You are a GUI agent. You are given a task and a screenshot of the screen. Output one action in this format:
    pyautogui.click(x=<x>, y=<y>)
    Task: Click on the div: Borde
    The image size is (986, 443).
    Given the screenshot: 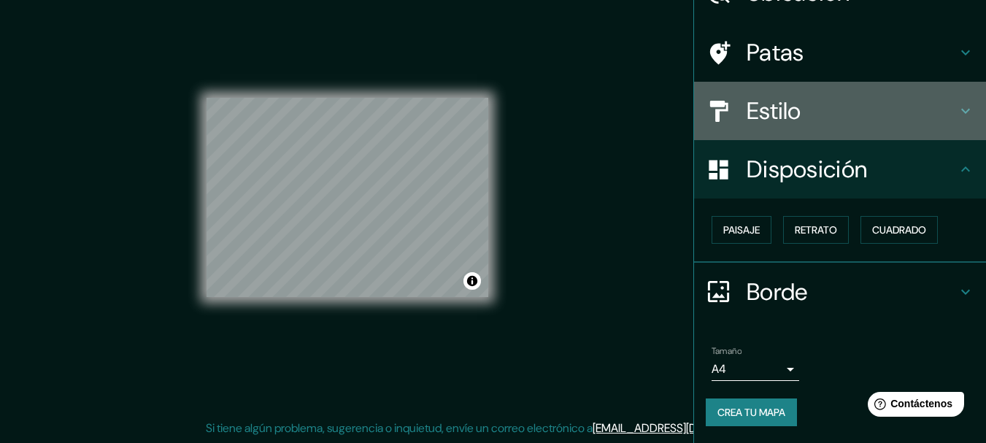 What is the action you would take?
    pyautogui.click(x=840, y=292)
    